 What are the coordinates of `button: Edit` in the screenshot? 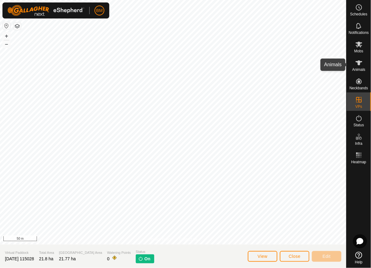 It's located at (327, 256).